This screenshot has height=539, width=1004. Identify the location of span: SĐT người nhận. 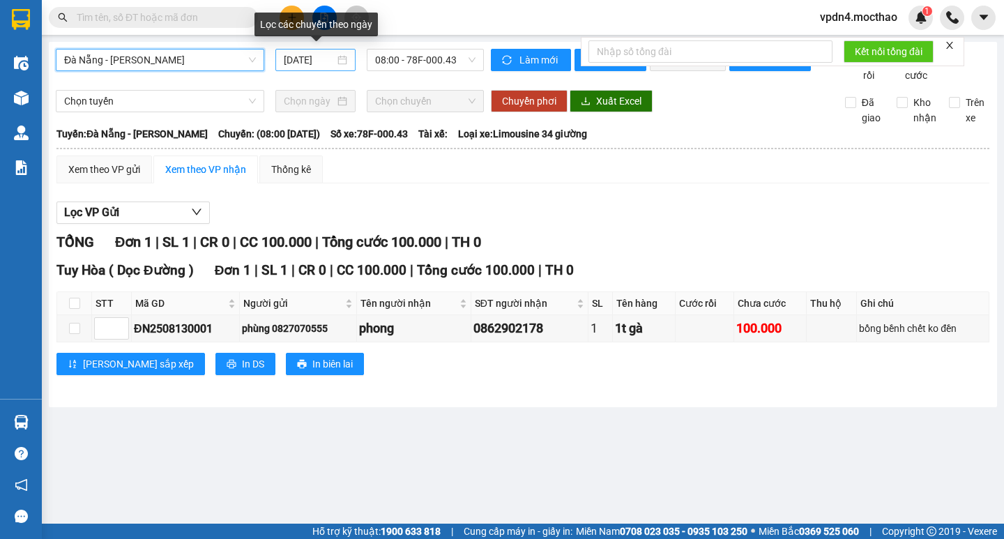
(525, 303).